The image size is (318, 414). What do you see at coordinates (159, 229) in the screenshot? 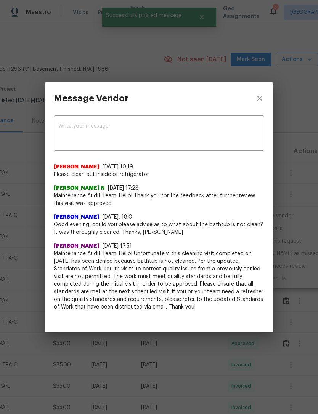
I see `span: Good evening, could you please advise as to what about the bathtub is not clean? It was thoroughl...` at bounding box center [159, 229].